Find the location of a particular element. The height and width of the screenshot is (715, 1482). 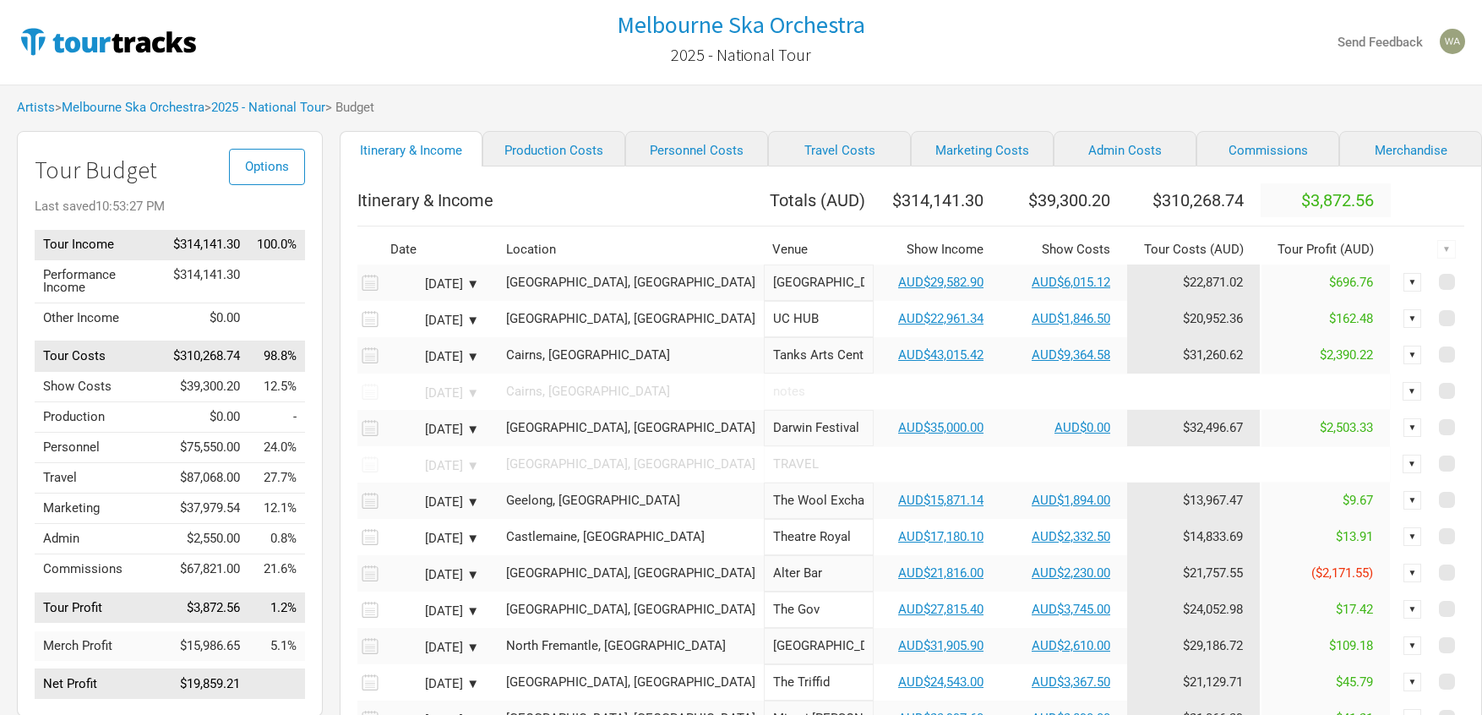

a: Merchandise is located at coordinates (1410, 149).